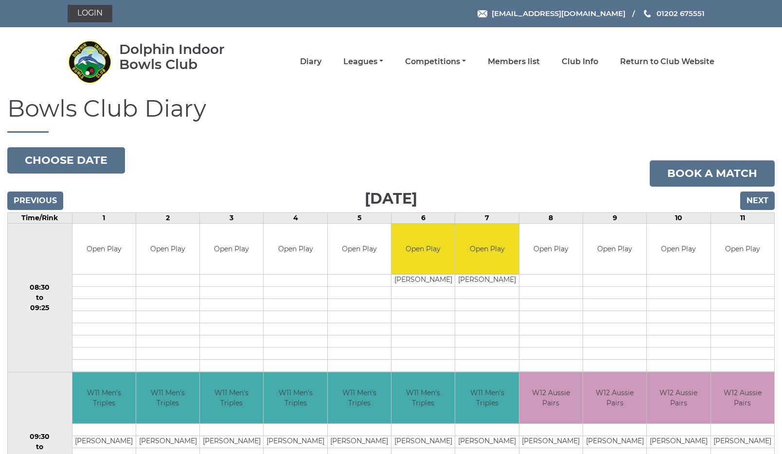 This screenshot has height=454, width=782. I want to click on a: Phone us 01202 675551, so click(674, 13).